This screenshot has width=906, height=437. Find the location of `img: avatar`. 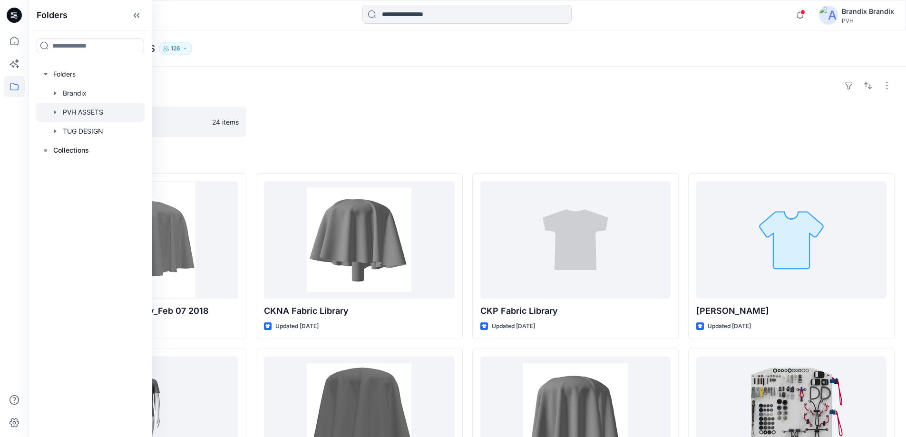

img: avatar is located at coordinates (828, 15).